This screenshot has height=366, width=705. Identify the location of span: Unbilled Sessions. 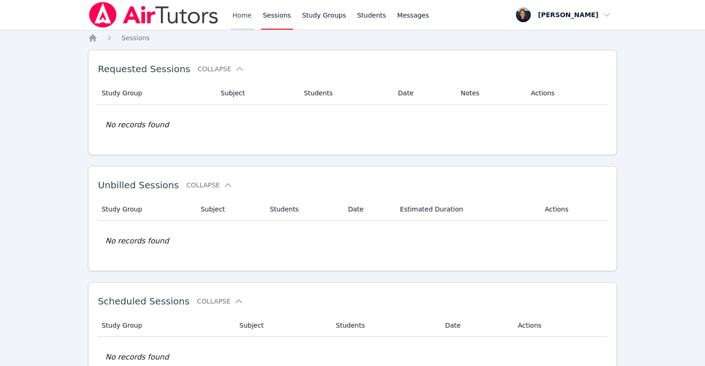
(138, 185).